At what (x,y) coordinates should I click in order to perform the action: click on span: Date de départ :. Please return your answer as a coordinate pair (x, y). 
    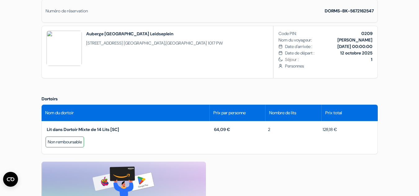
    Looking at the image, I should click on (299, 53).